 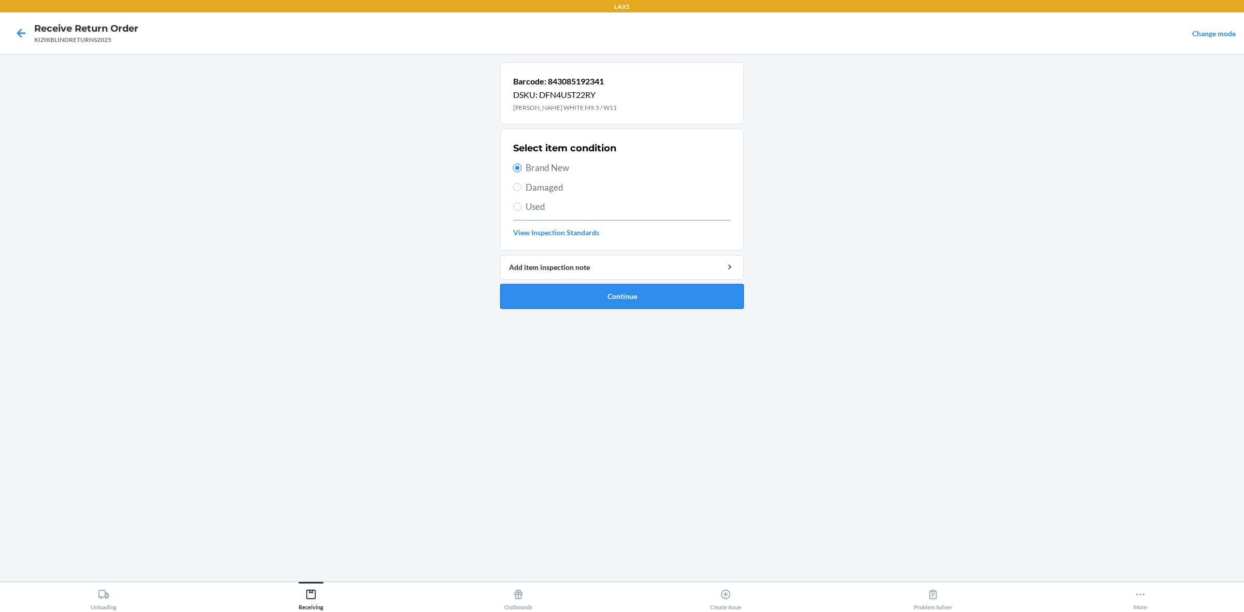 I want to click on p: Barcode: 843085192341, so click(x=565, y=81).